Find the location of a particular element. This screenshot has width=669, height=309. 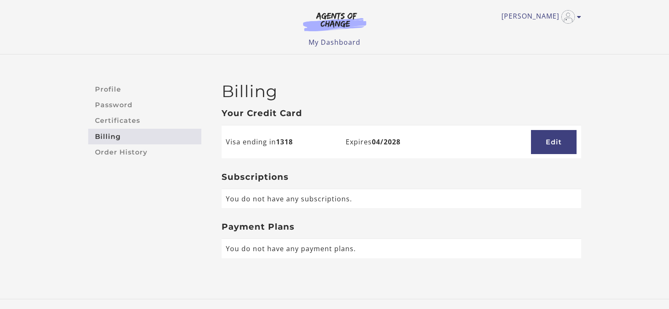

a: Toggle menu is located at coordinates (539, 17).